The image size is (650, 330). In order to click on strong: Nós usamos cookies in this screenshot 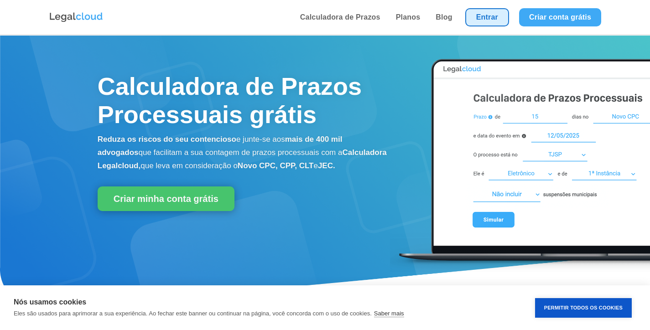, I will do `click(50, 302)`.